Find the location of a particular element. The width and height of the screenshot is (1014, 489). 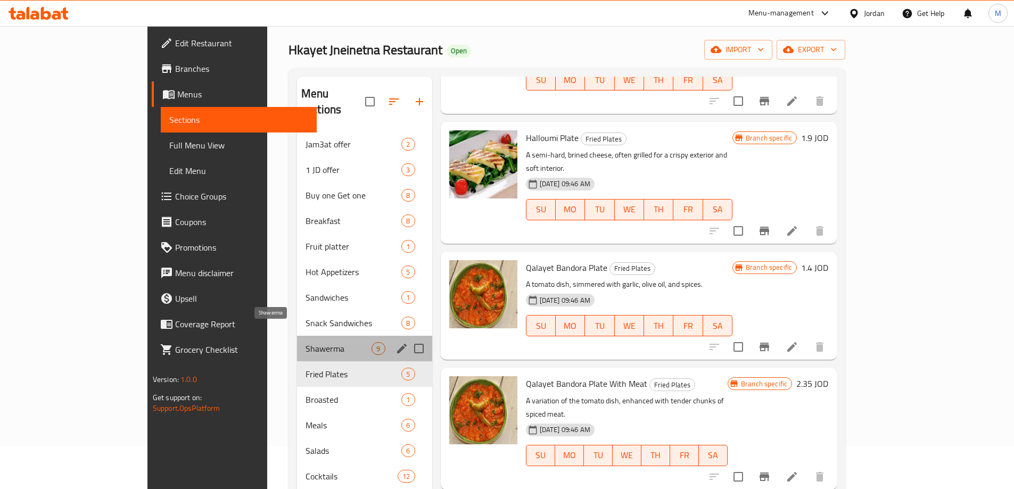

span: Open is located at coordinates (459, 51).